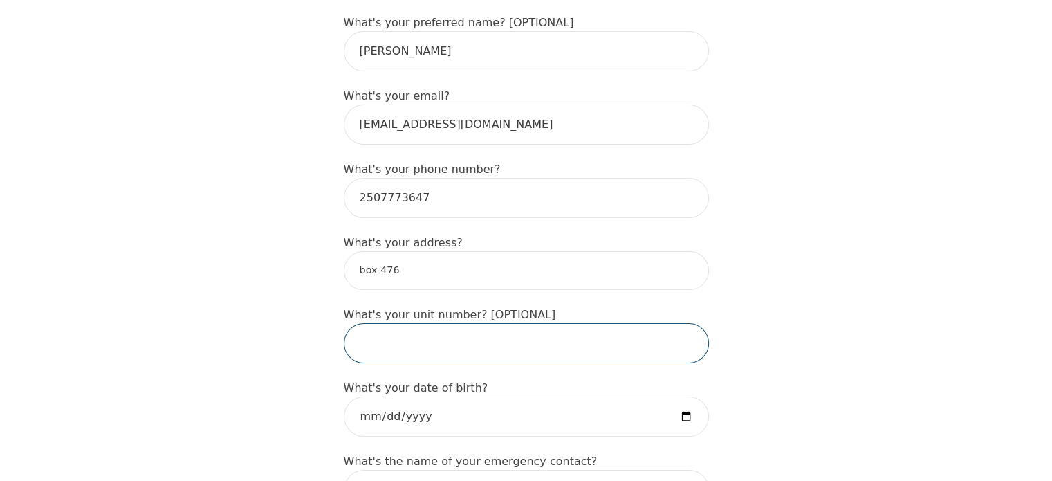 This screenshot has height=481, width=1052. What do you see at coordinates (470, 461) in the screenshot?
I see `label: What's the name of your emergency contact?` at bounding box center [470, 461].